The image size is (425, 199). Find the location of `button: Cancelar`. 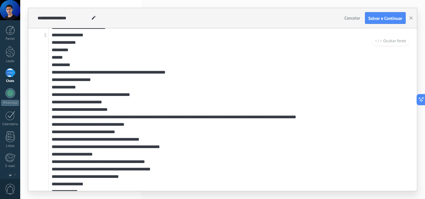

button: Cancelar is located at coordinates (352, 18).